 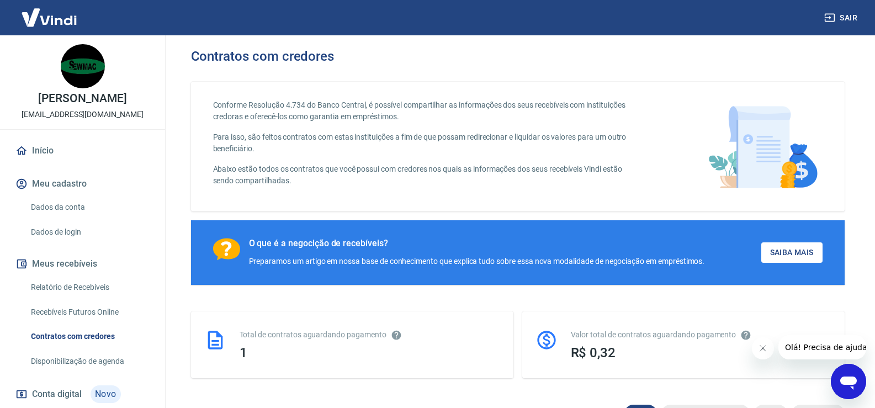 I want to click on a: Dados da conta, so click(x=89, y=207).